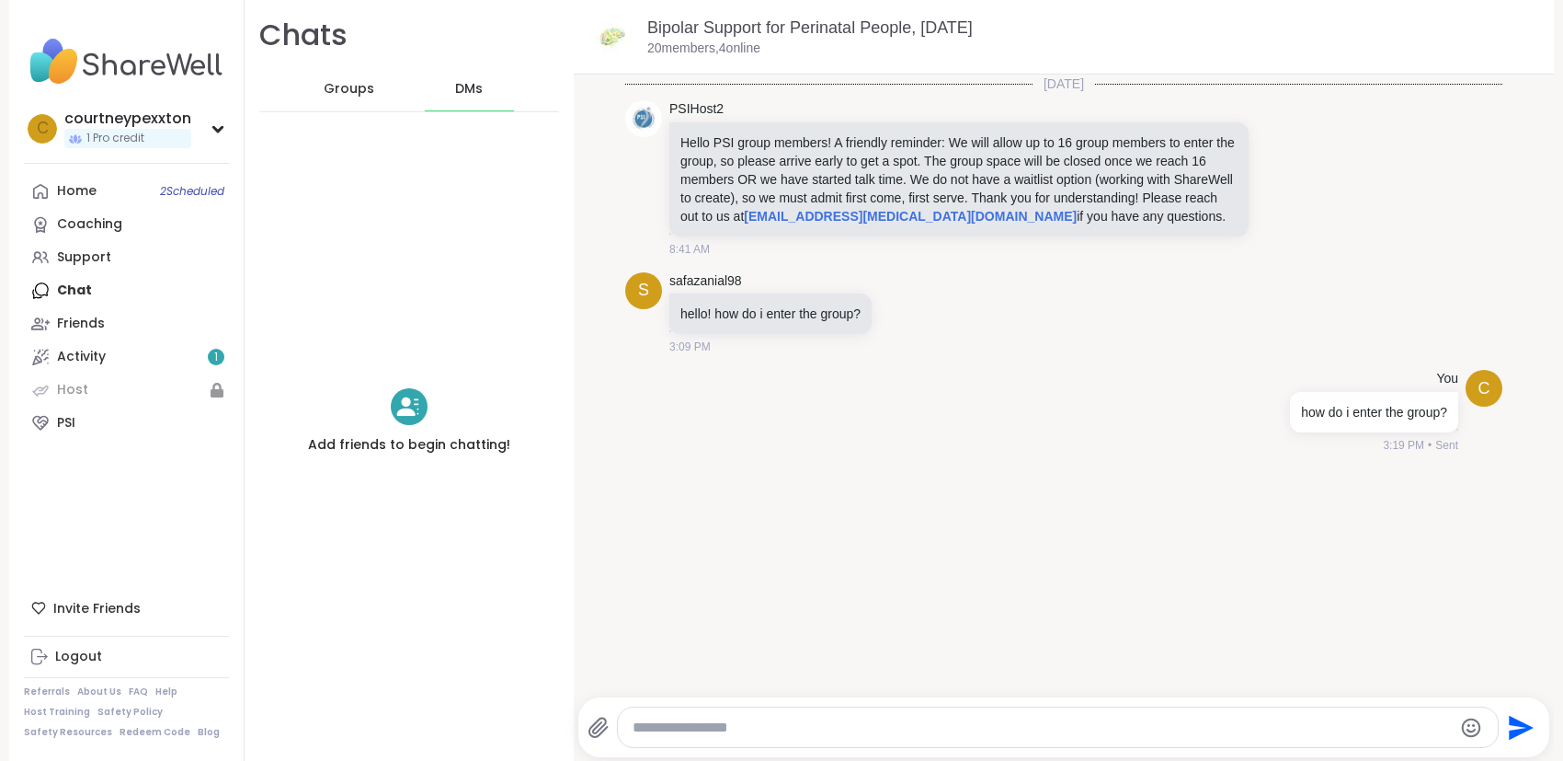  I want to click on div: Friends, so click(81, 324).